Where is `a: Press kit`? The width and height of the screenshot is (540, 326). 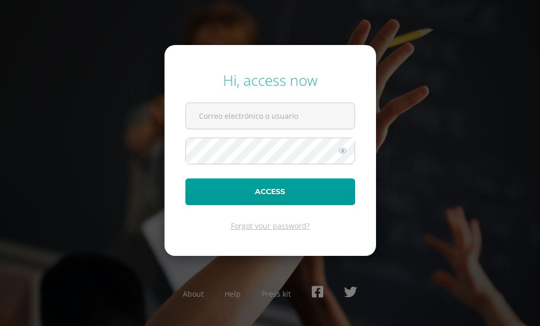 a: Press kit is located at coordinates (276, 293).